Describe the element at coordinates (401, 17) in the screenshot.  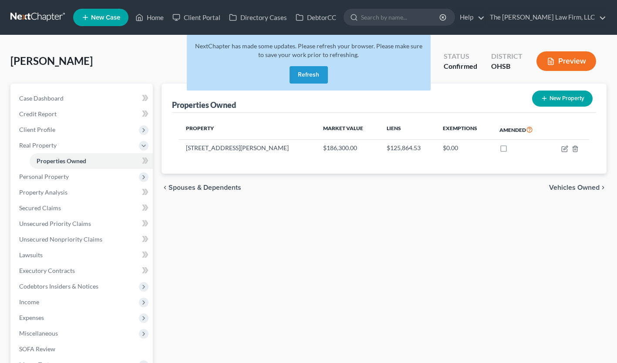
I see `input: Search by name...` at that location.